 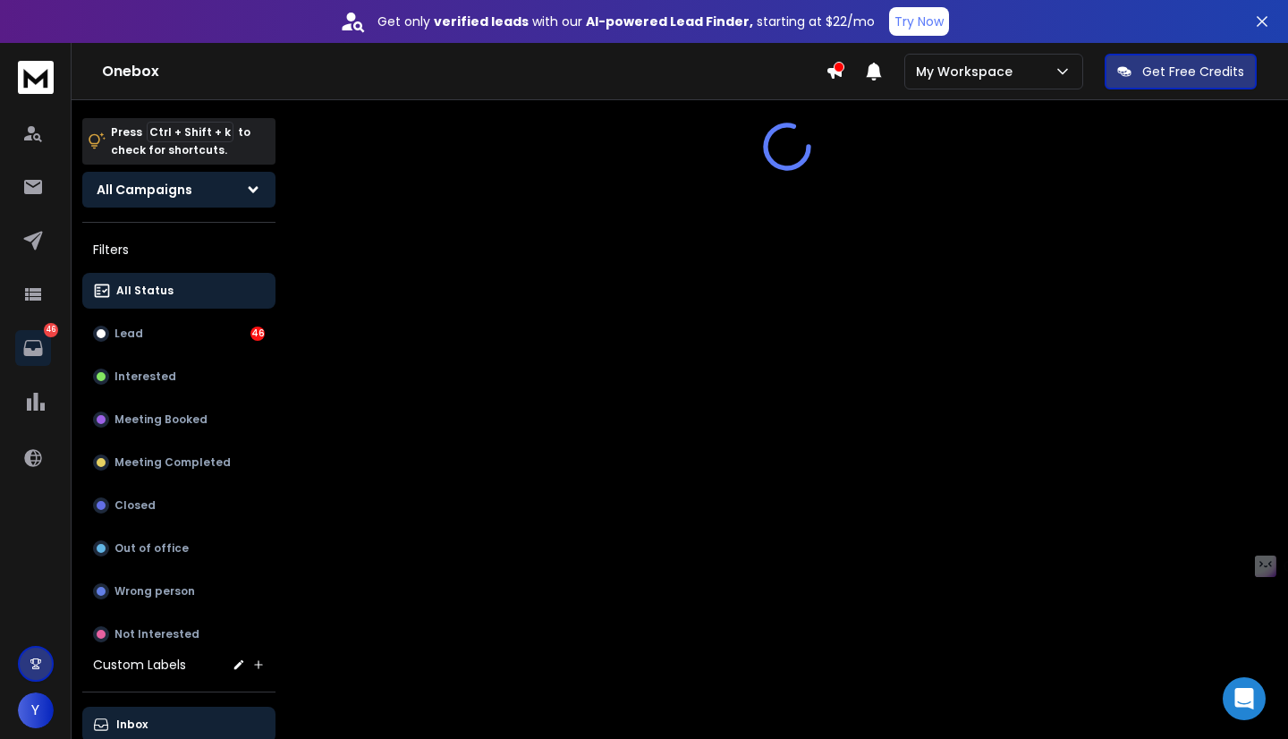 What do you see at coordinates (481, 21) in the screenshot?
I see `strong: verified leads` at bounding box center [481, 21].